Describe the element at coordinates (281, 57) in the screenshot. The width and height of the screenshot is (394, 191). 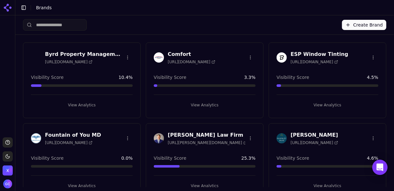
I see `img: ESP Window Tinting` at that location.